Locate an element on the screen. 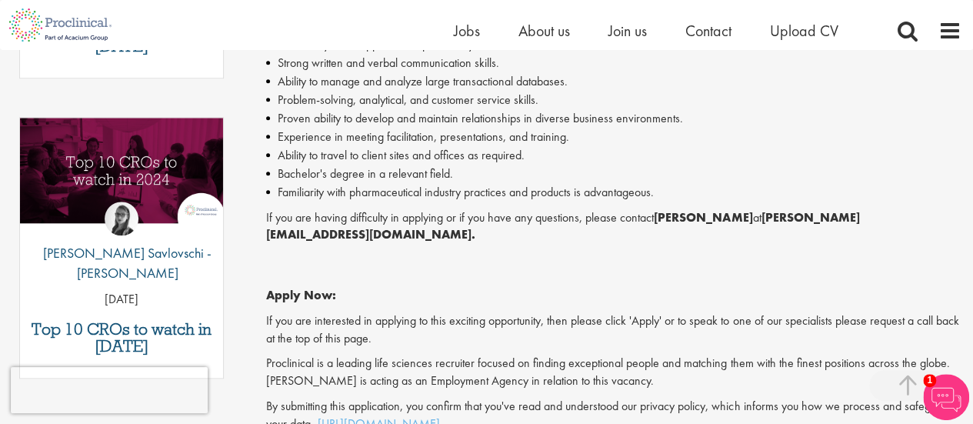 Image resolution: width=973 pixels, height=424 pixels. span: Join us is located at coordinates (628, 31).